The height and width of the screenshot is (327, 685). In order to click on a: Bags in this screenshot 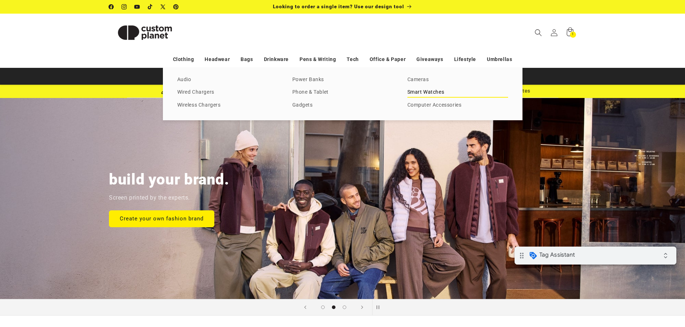, I will do `click(247, 59)`.